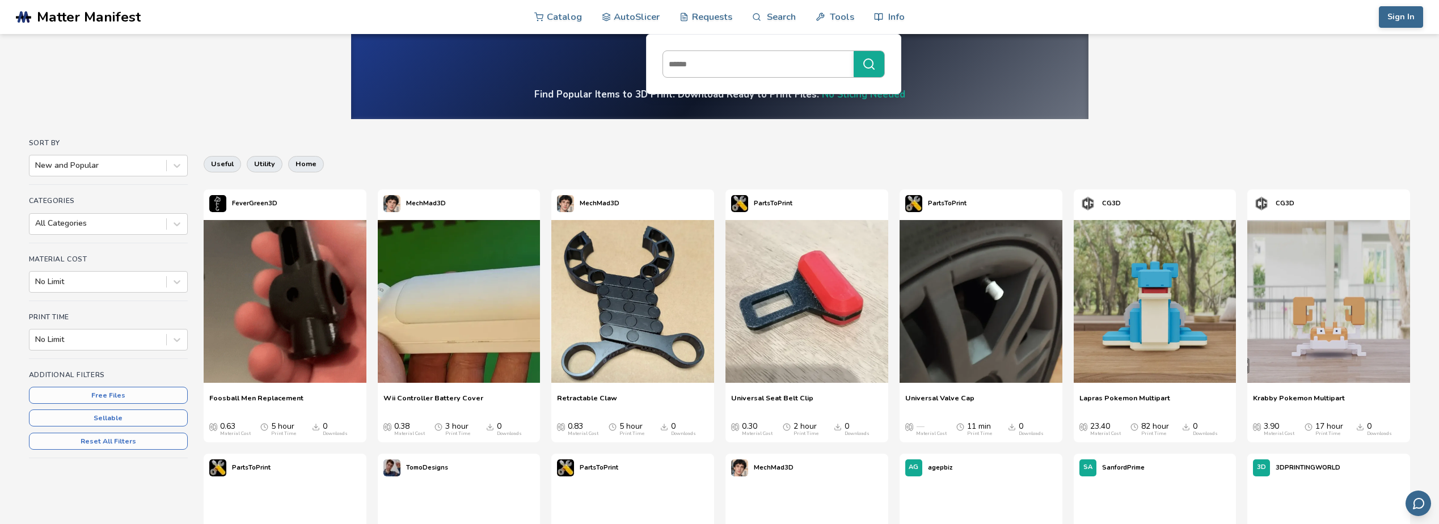 The width and height of the screenshot is (1439, 524). What do you see at coordinates (392, 468) in the screenshot?
I see `img: TomoDesigns's profile` at bounding box center [392, 468].